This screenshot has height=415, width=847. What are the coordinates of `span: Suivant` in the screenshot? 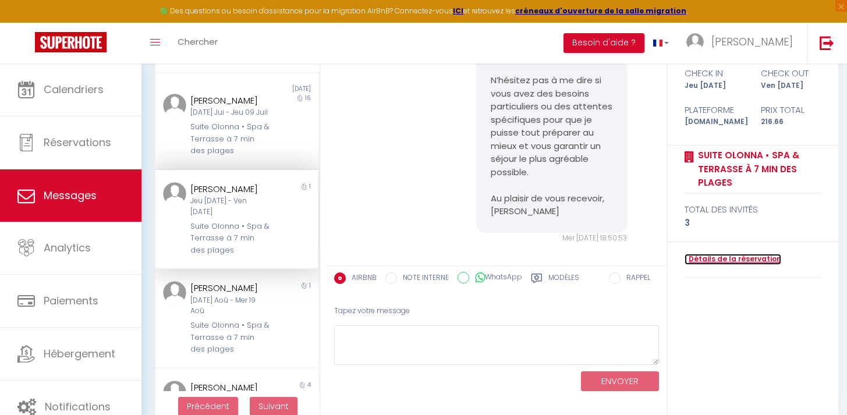 It's located at (274, 406).